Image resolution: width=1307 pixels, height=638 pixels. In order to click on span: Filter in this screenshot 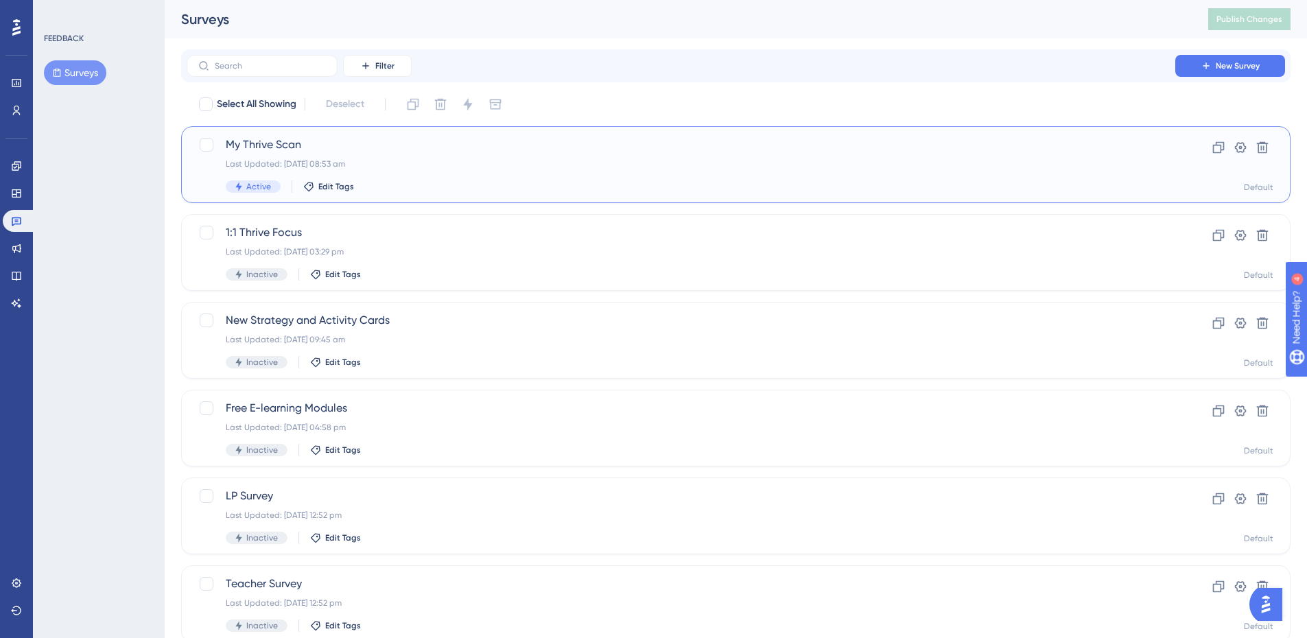, I will do `click(385, 66)`.